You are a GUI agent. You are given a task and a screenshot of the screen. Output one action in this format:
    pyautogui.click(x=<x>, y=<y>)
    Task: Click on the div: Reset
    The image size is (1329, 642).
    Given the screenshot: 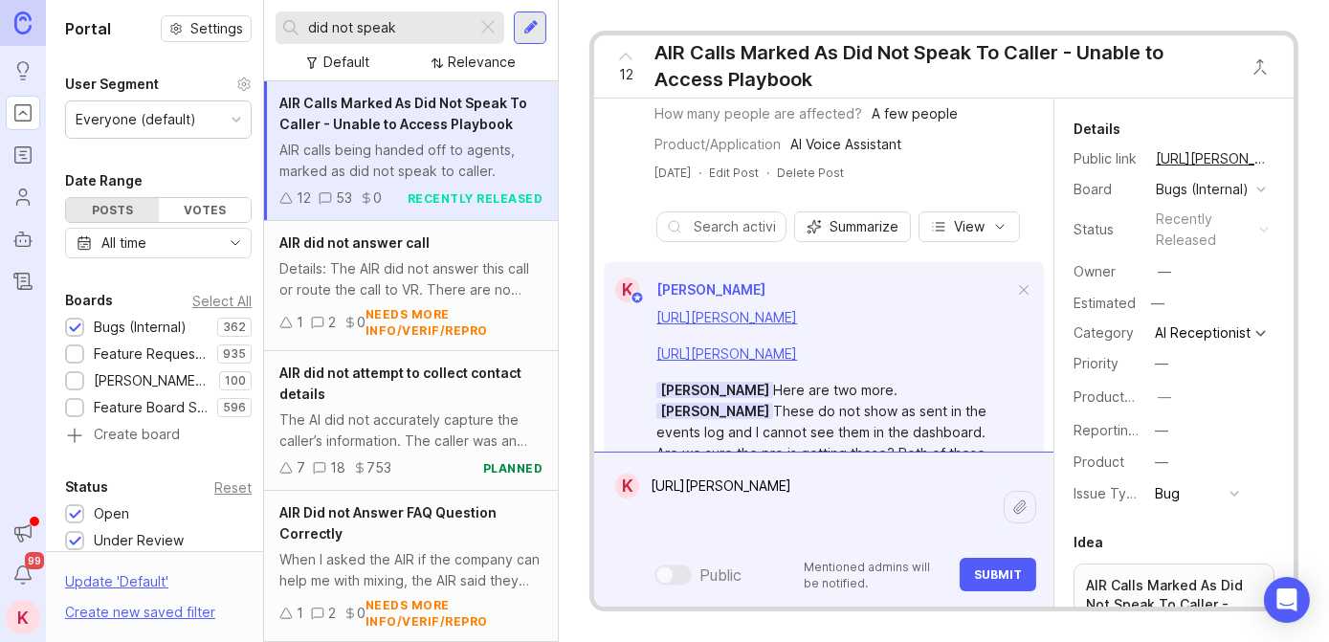 What is the action you would take?
    pyautogui.click(x=232, y=487)
    